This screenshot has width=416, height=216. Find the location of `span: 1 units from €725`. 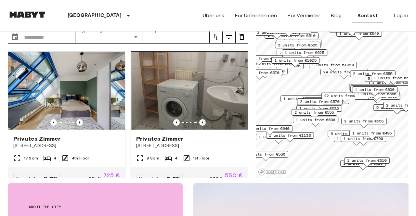

span: 1 units from €725 is located at coordinates (303, 99).